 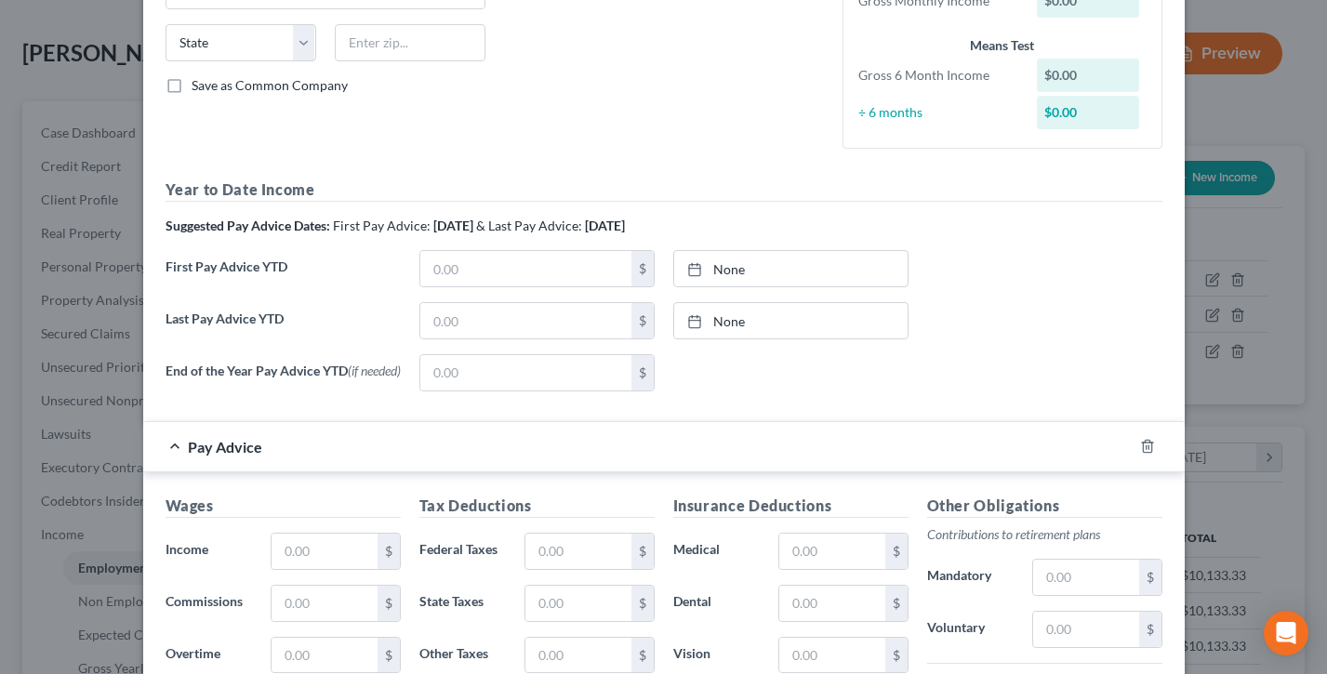 What do you see at coordinates (187, 549) in the screenshot?
I see `span: Income` at bounding box center [187, 549].